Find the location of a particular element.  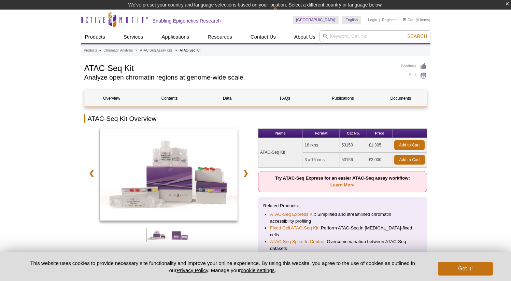

a: About Us is located at coordinates (305, 37).